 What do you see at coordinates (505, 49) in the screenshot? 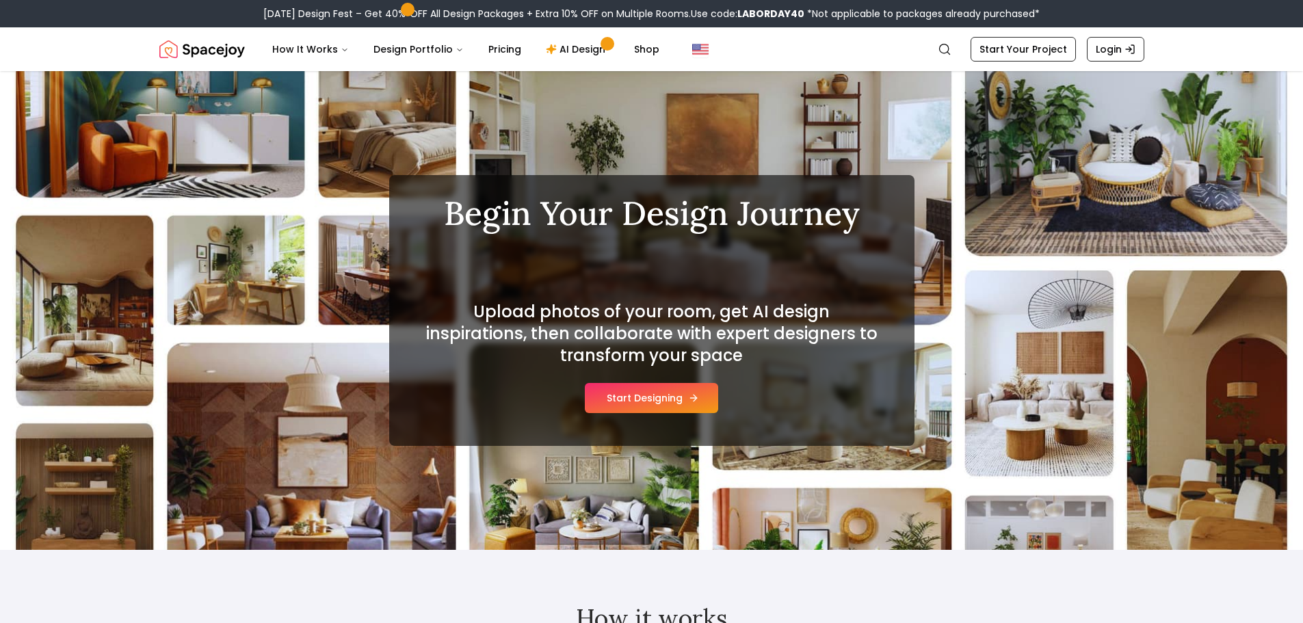
I see `a: Pricing` at bounding box center [505, 49].